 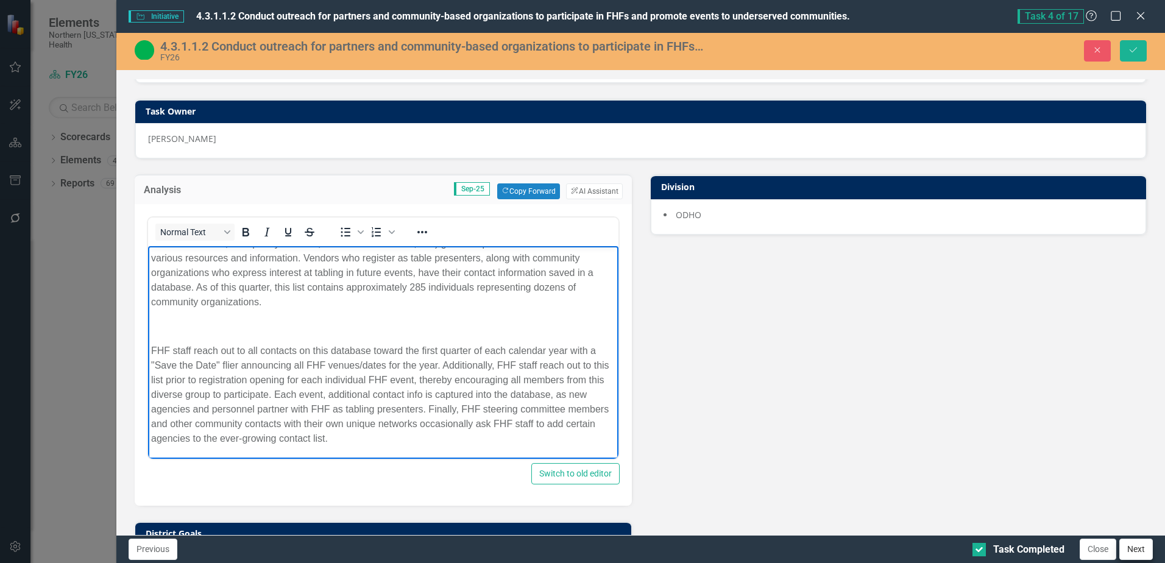 What do you see at coordinates (643, 111) in the screenshot?
I see `h3: Task Owner` at bounding box center [643, 111].